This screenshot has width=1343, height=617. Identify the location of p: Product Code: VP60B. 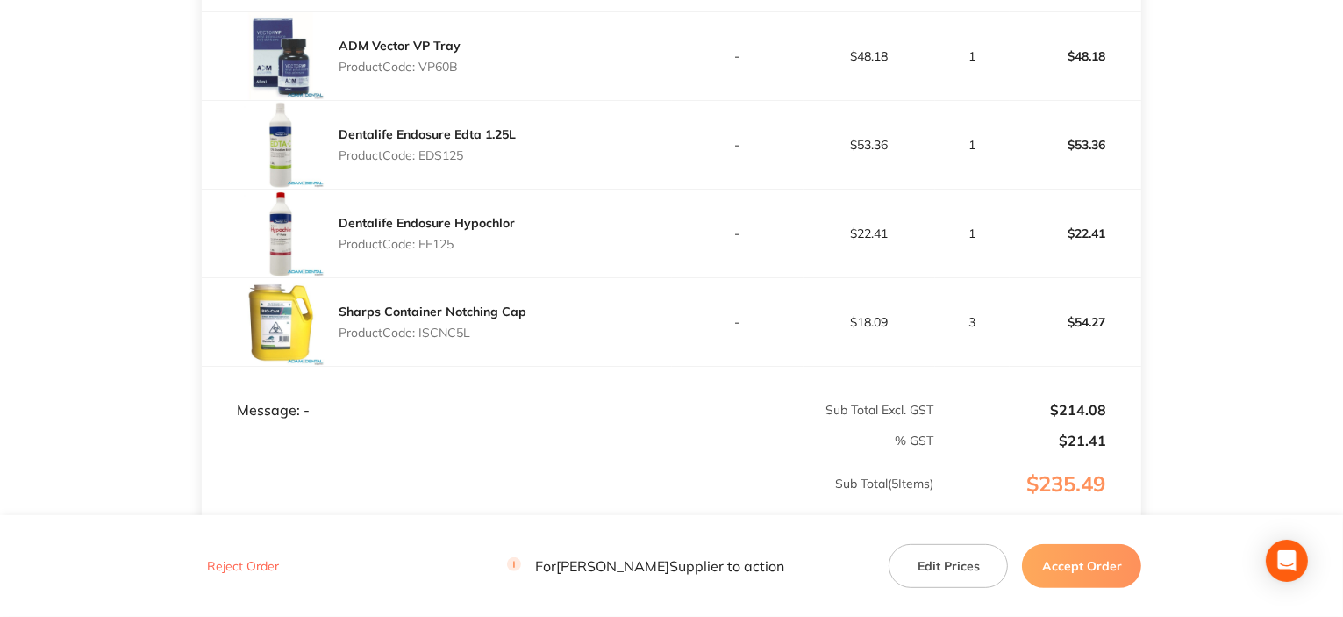
(399, 67).